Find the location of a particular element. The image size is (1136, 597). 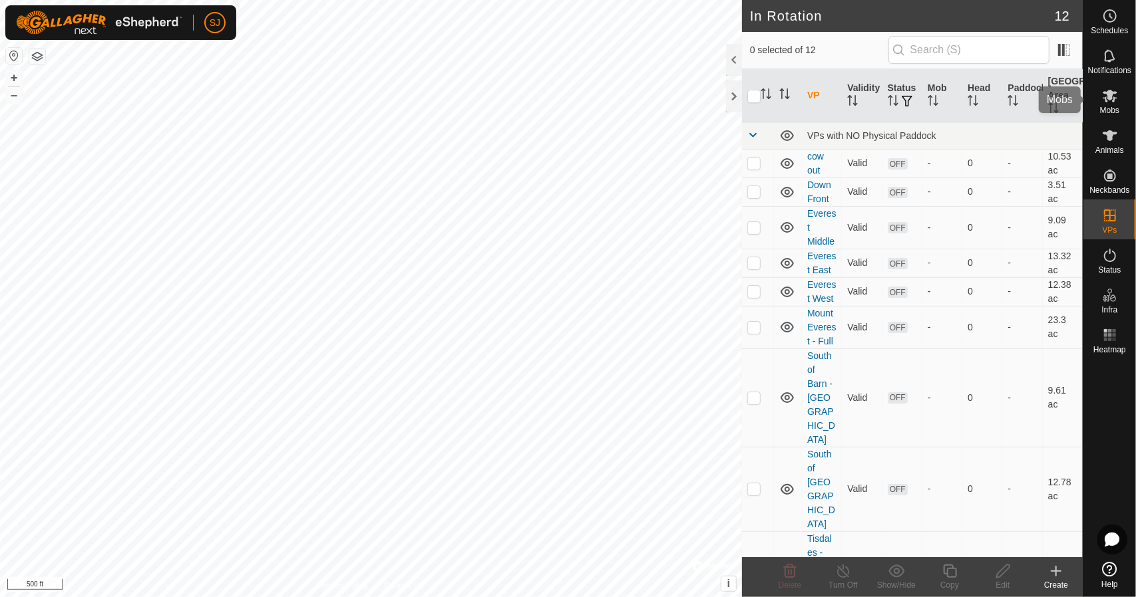

a: Privacy Policy is located at coordinates (343, 586).